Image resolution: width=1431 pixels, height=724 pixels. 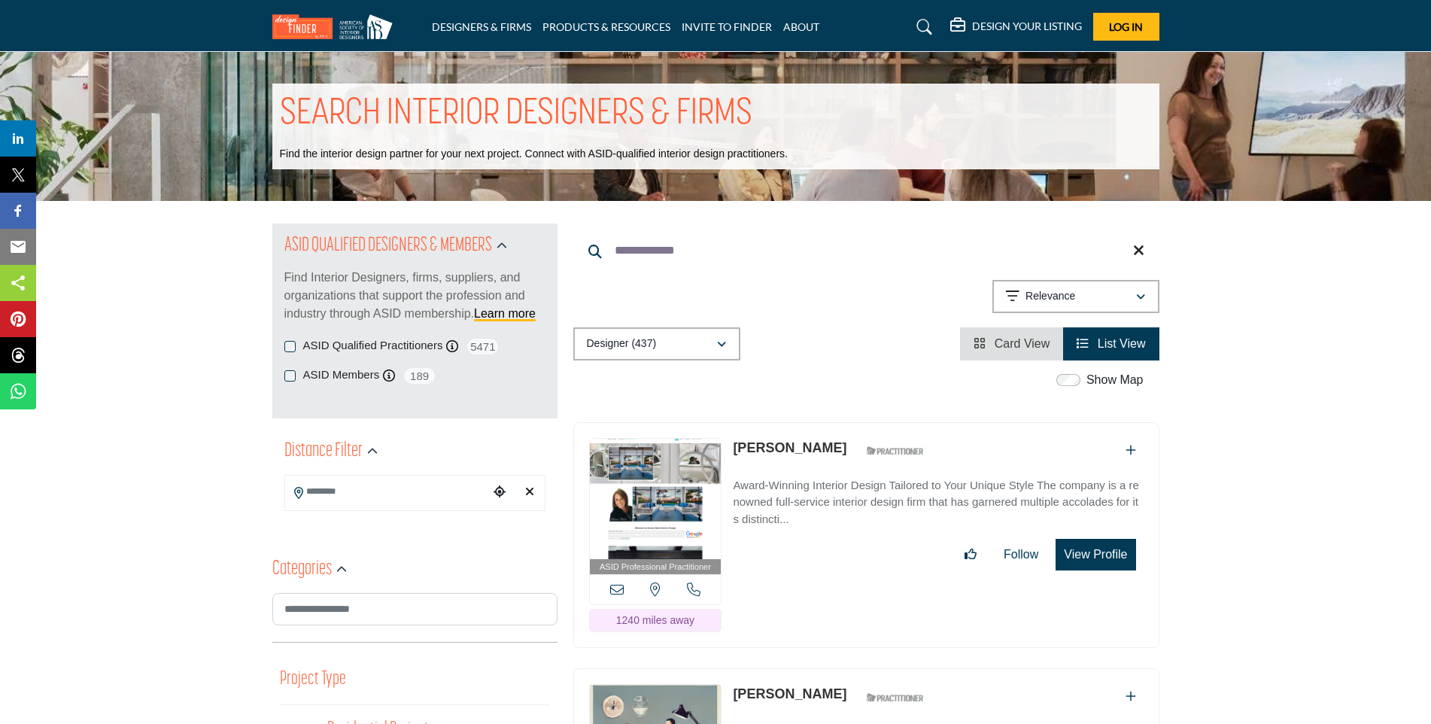 What do you see at coordinates (373, 345) in the screenshot?
I see `label: ASID Qualified Practitioners` at bounding box center [373, 345].